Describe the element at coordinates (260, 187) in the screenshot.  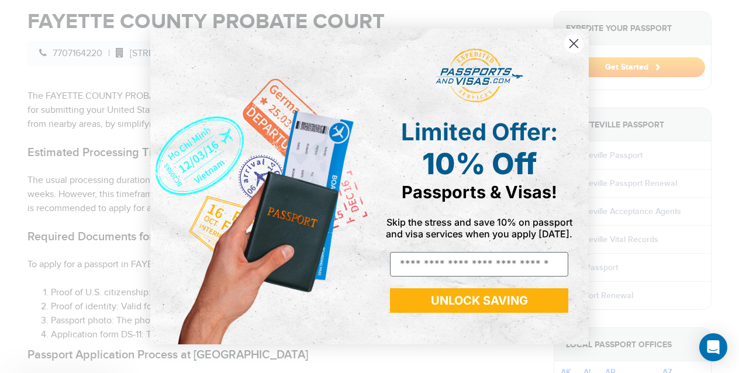
I see `img: de9cda0d-0715-46ca-9a25-073762a91ba7.png` at that location.